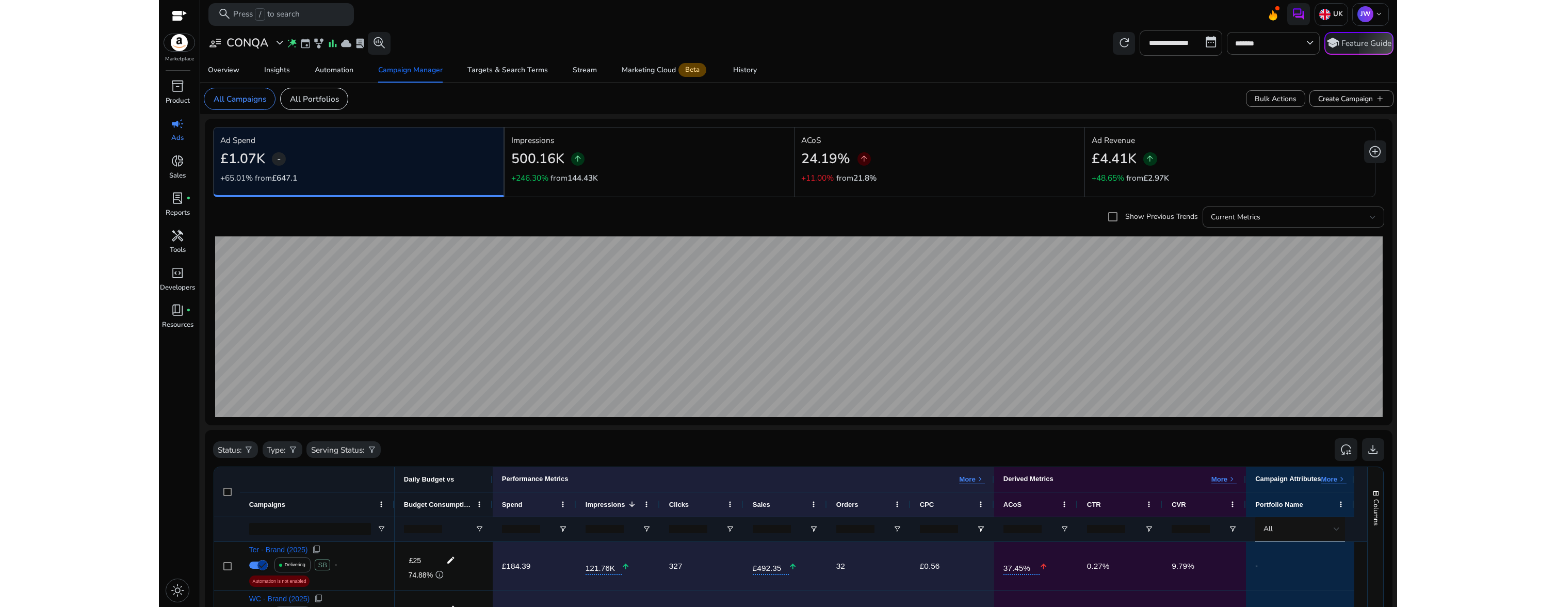  What do you see at coordinates (279, 598) in the screenshot?
I see `span: WC - Brand (2025)` at bounding box center [279, 598].